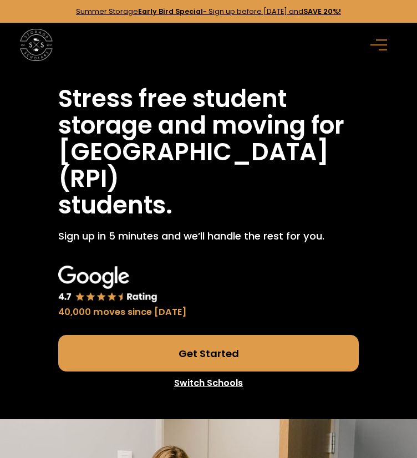 This screenshot has width=417, height=458. Describe the element at coordinates (208, 383) in the screenshot. I see `a: Switch Schools` at that location.